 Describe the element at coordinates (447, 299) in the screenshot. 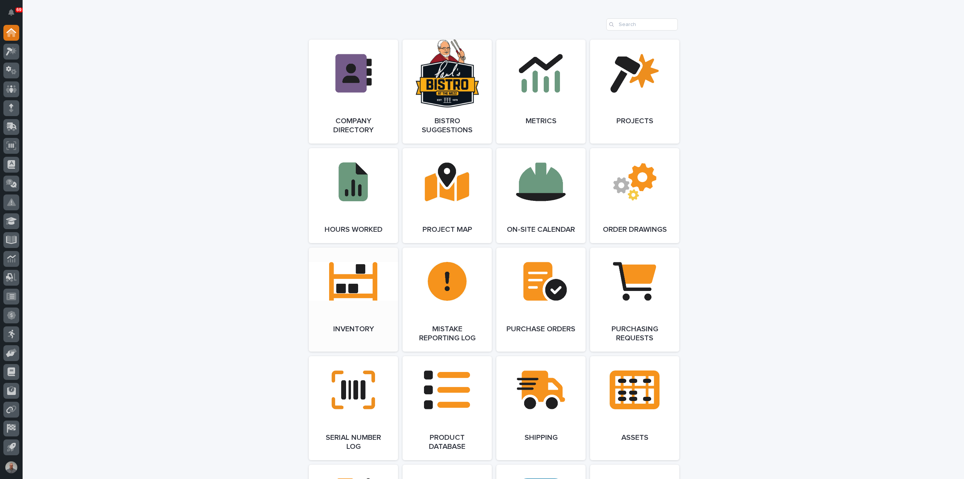

I see `a: Mistake Reporting Log` at that location.